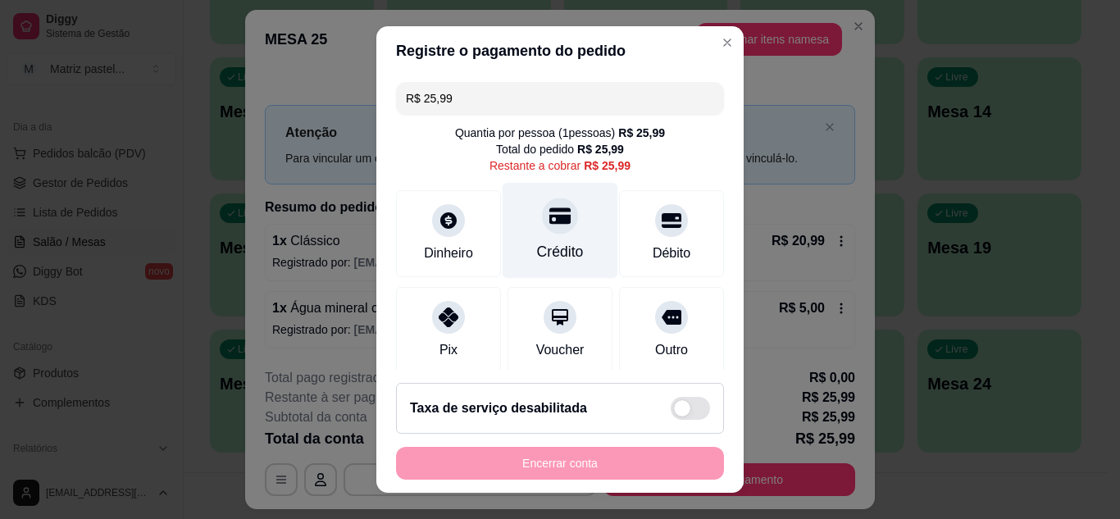 The height and width of the screenshot is (519, 1120). Describe the element at coordinates (560, 133) in the screenshot. I see `div: Quantia por pessoa ( 1 pessoas)` at that location.